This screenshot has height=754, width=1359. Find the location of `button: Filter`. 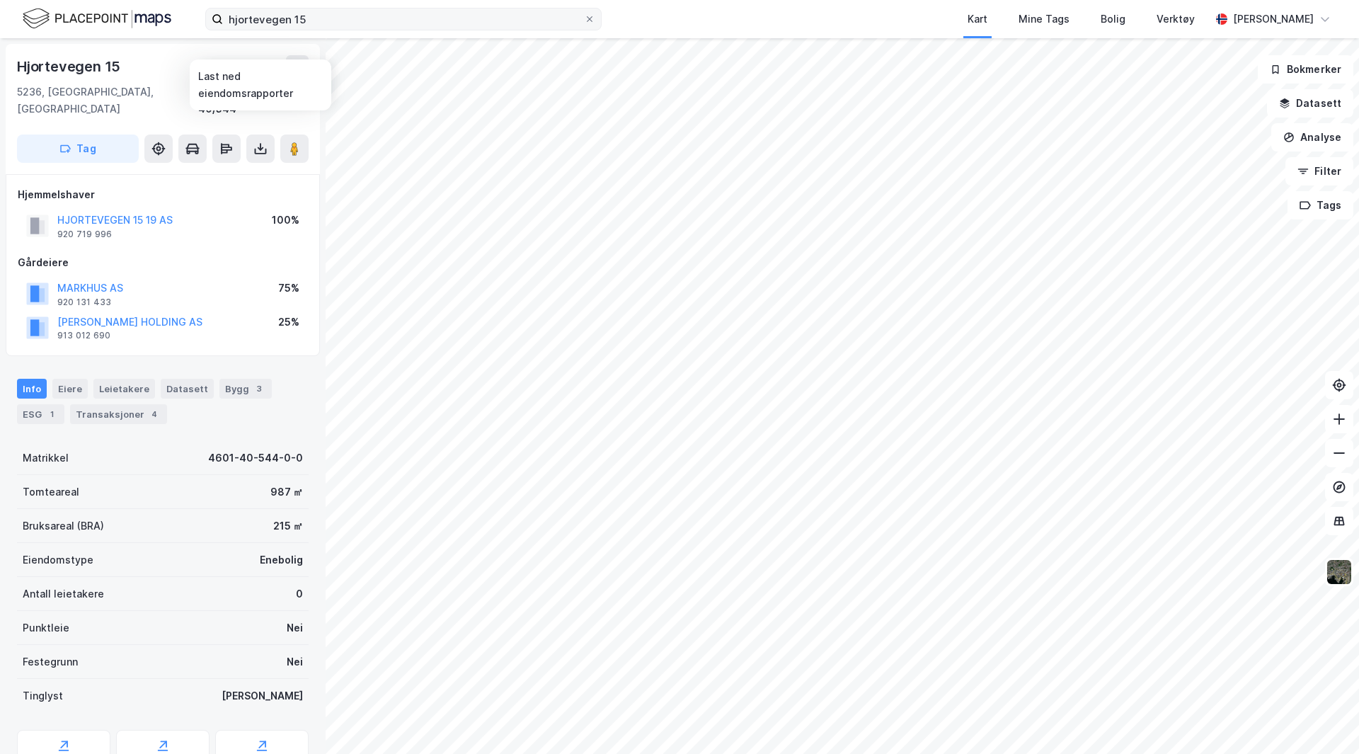

button: Filter is located at coordinates (1319, 171).